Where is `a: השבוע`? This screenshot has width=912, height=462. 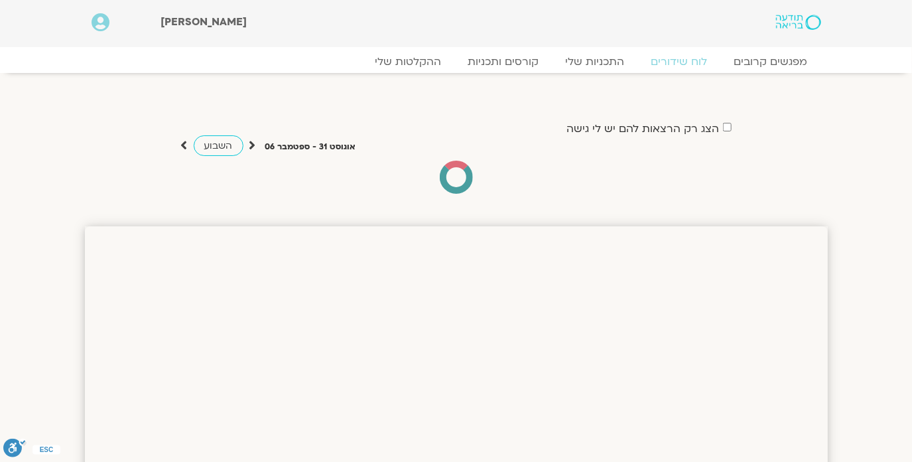
a: השבוע is located at coordinates (218, 145).